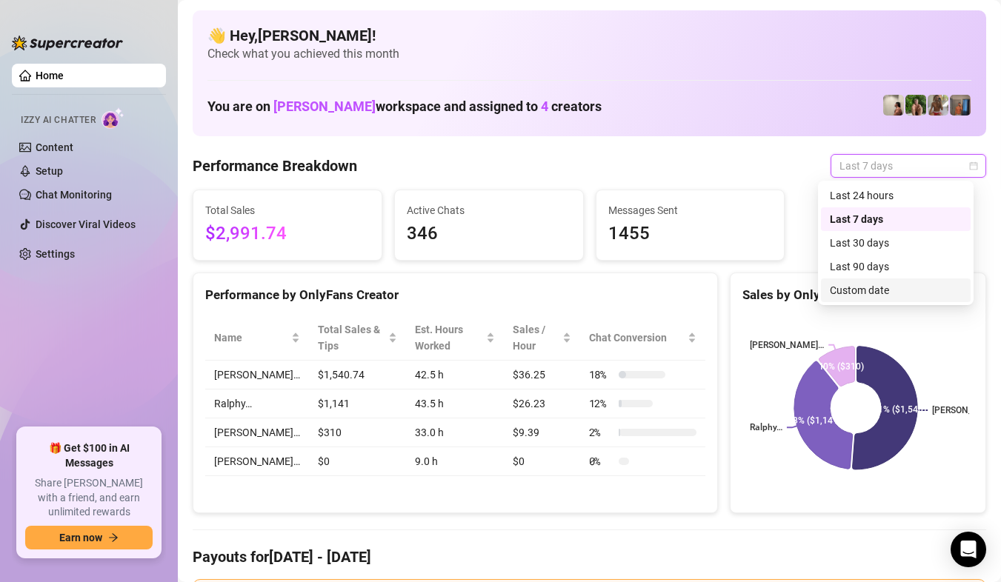  Describe the element at coordinates (357, 433) in the screenshot. I see `td: $310` at that location.